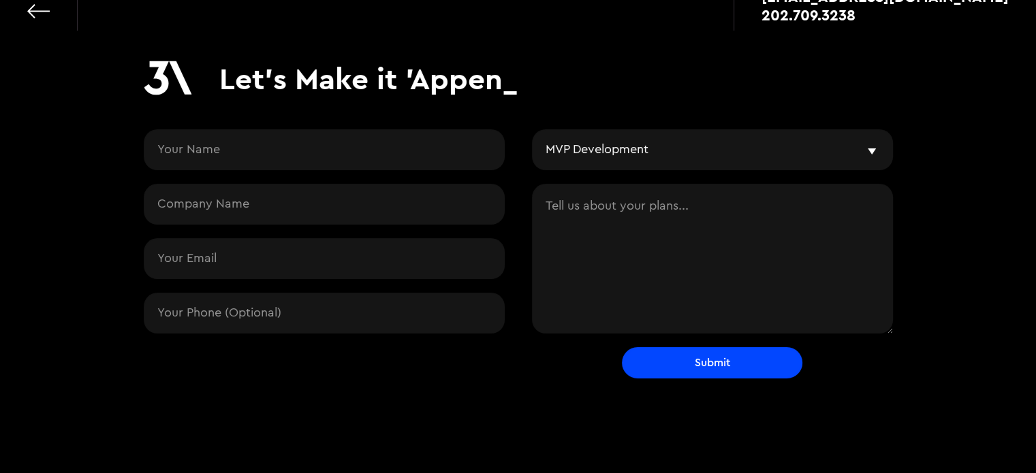  I want to click on input: Your Phone (Optional), so click(324, 313).